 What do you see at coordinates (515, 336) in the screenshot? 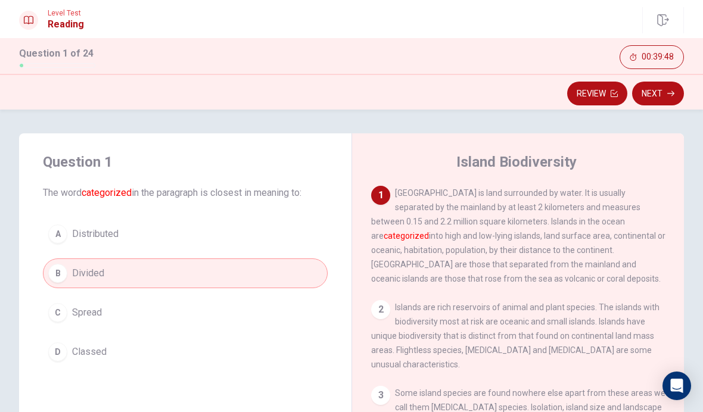
I see `span: Islands are rich reservoirs of animal and plant species. The islands with biodiversity most at ri...` at bounding box center [515, 336].